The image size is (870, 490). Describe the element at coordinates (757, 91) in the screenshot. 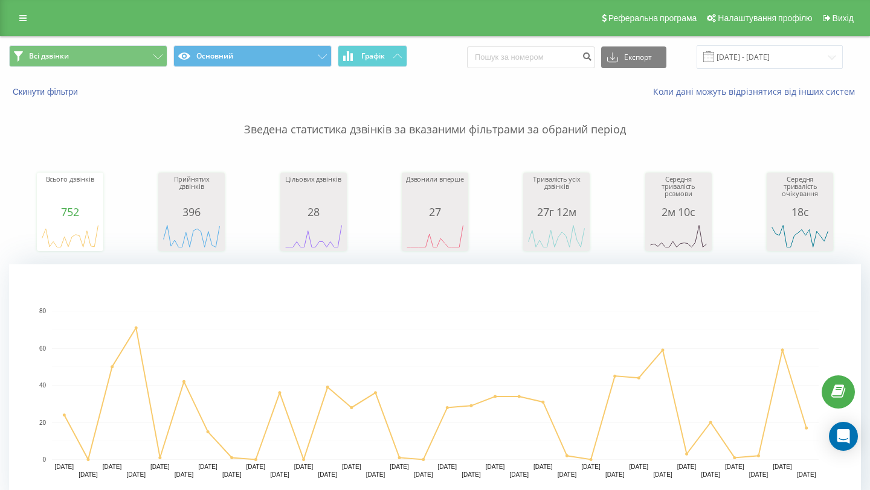

I see `a: Коли дані можуть відрізнятися вiд інших систем` at that location.